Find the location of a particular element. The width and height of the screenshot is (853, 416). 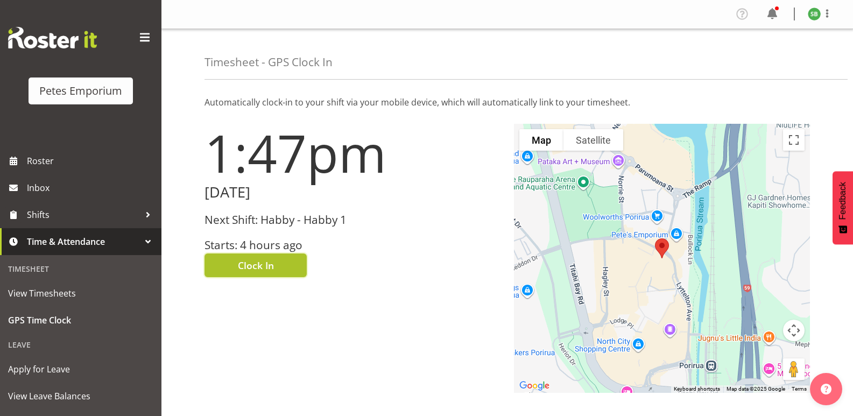

div: Timesheet is located at coordinates (81, 269).